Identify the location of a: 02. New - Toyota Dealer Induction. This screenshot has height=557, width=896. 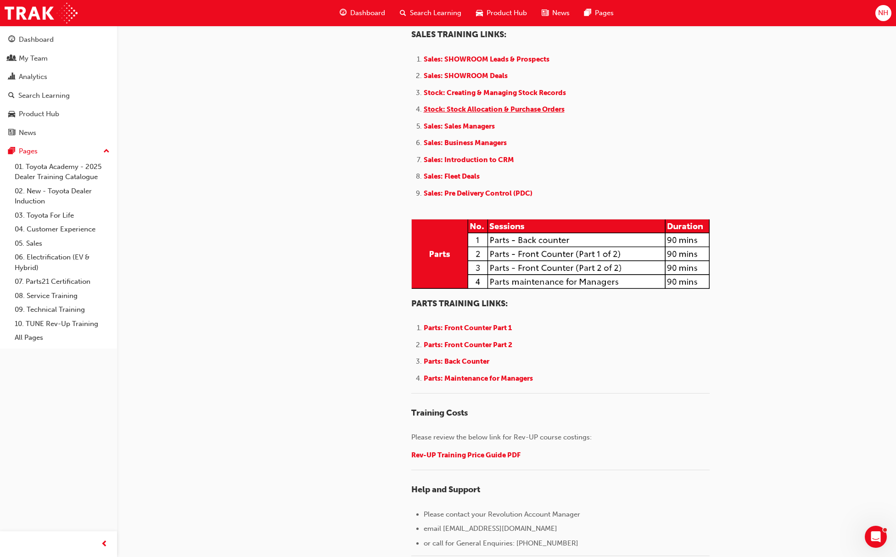
(62, 196).